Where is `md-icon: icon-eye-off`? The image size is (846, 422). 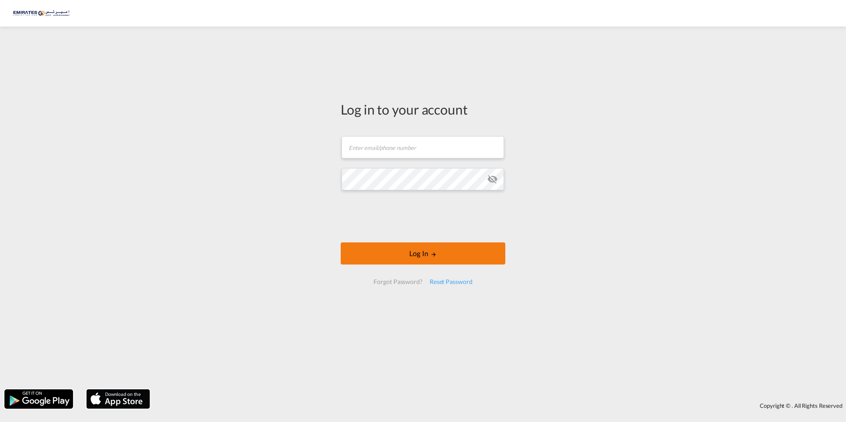 md-icon: icon-eye-off is located at coordinates (493, 179).